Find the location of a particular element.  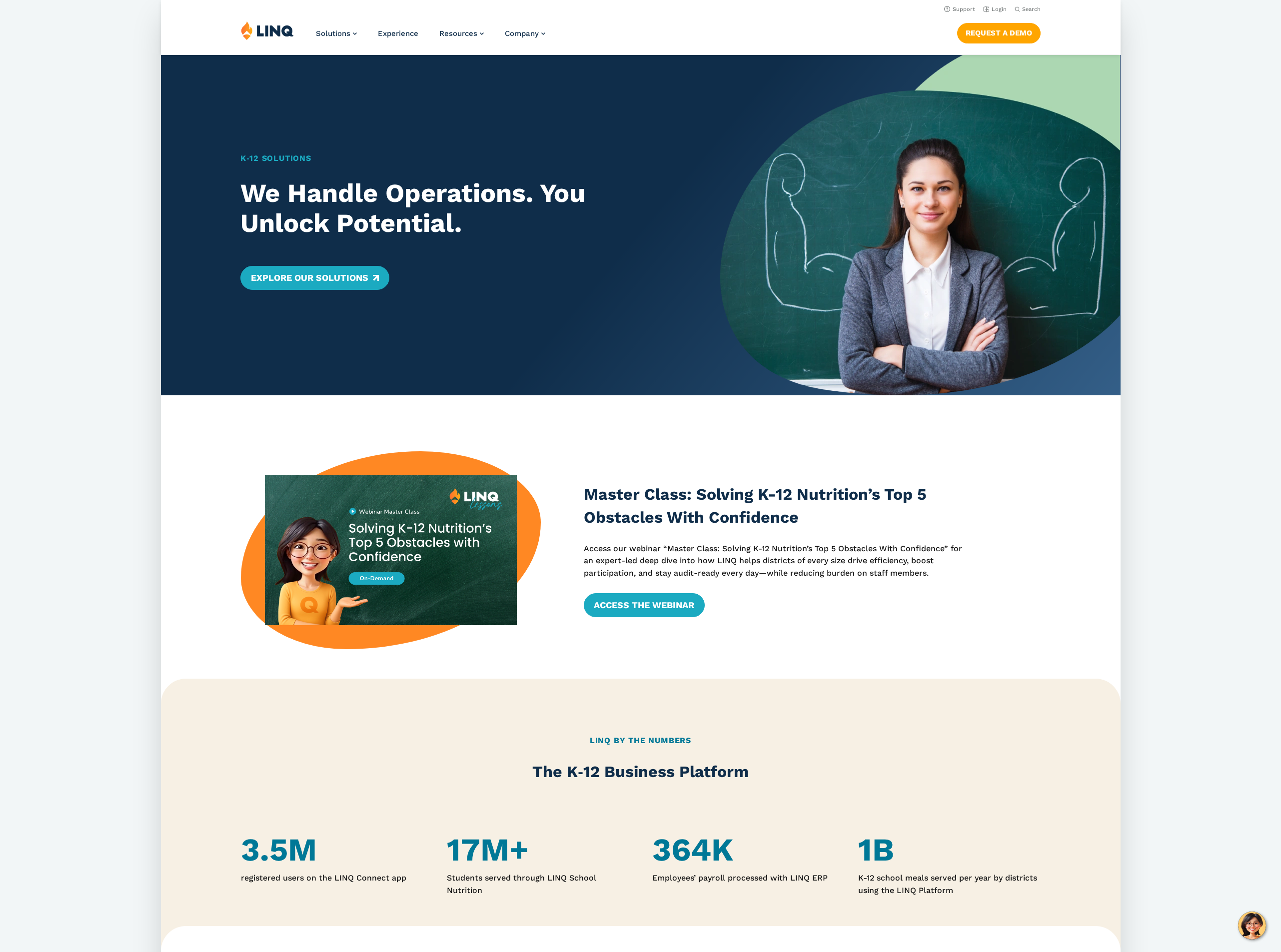

a: Resources is located at coordinates (461, 34).